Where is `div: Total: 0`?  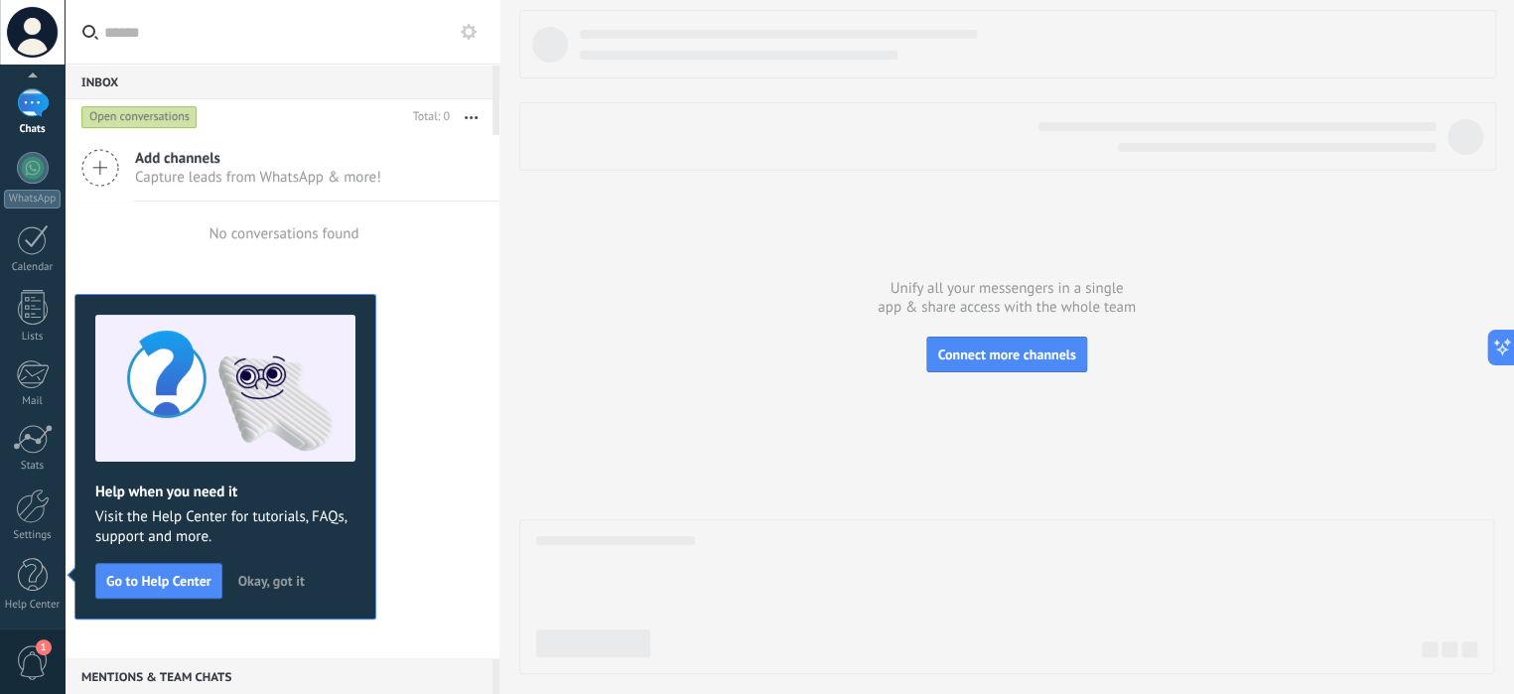 div: Total: 0 is located at coordinates (427, 117).